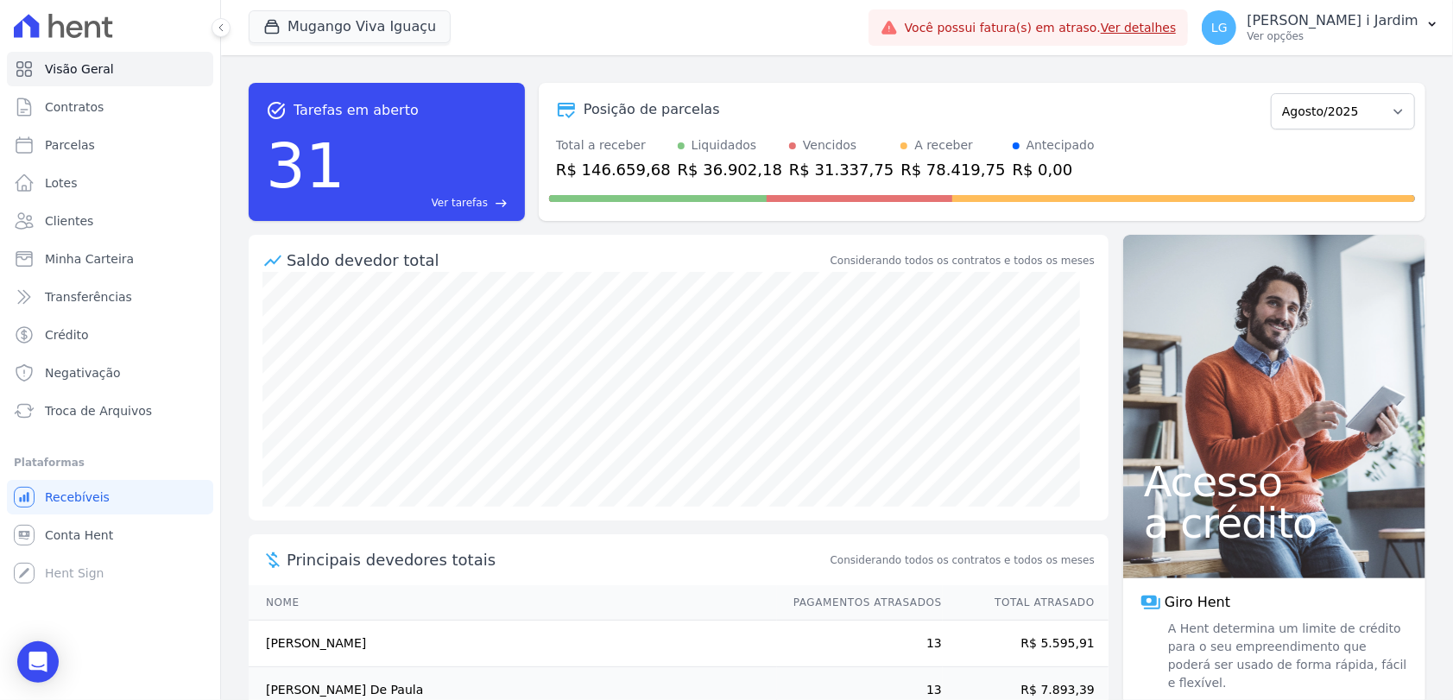 Image resolution: width=1453 pixels, height=700 pixels. What do you see at coordinates (79, 535) in the screenshot?
I see `span: Conta Hent` at bounding box center [79, 535].